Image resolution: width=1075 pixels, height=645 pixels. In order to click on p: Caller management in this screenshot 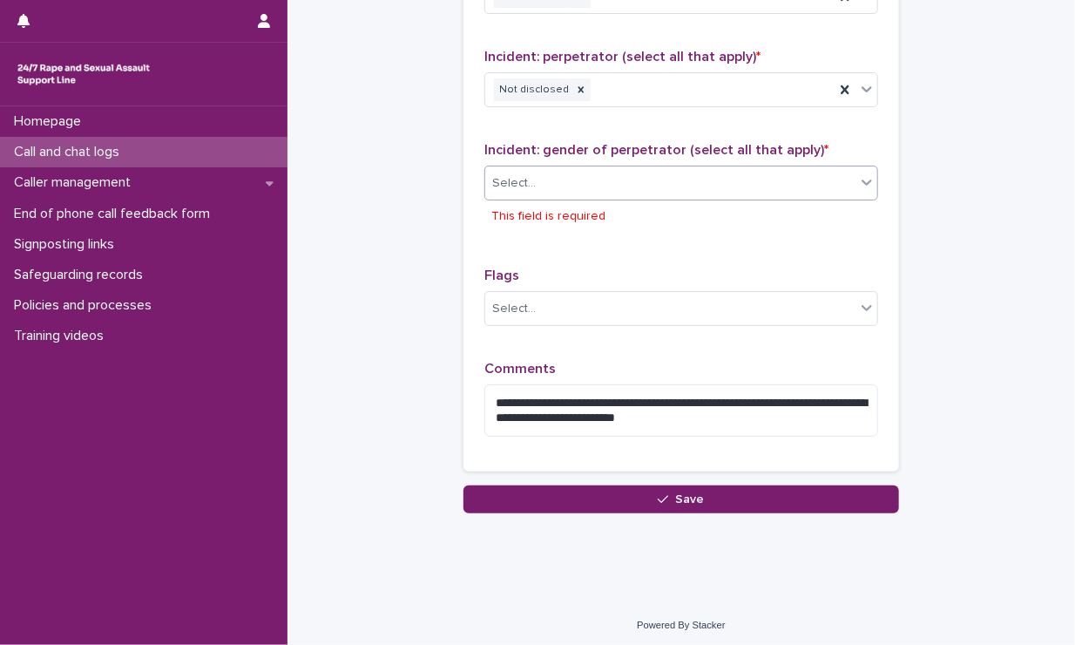, I will do `click(76, 182)`.